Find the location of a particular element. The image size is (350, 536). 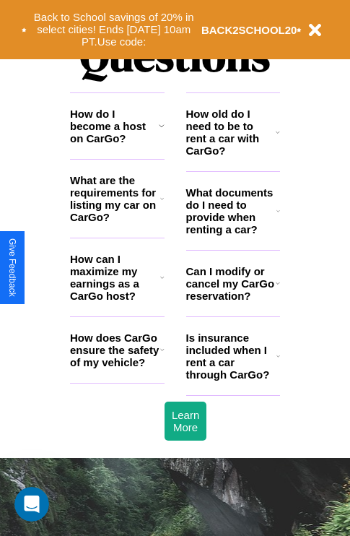

h3: How old do I need to be to rent a car with CarGo? is located at coordinates (231, 132).